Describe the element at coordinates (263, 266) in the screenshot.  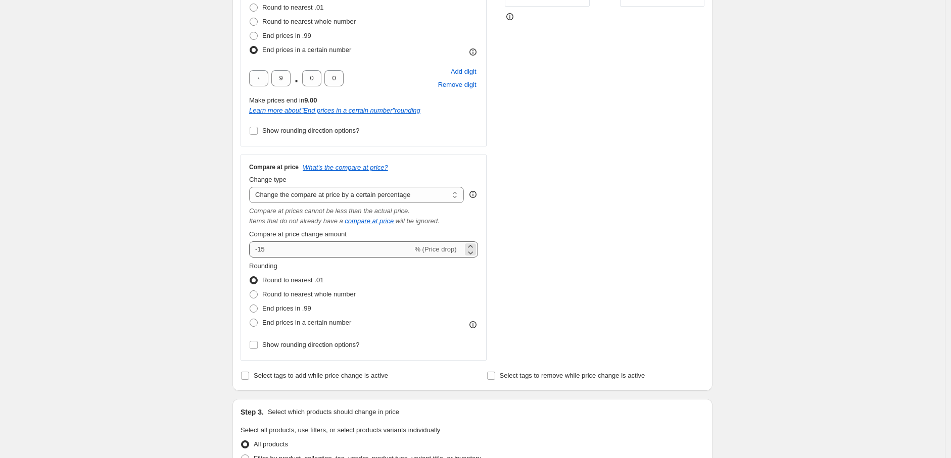
I see `span: Rounding` at that location.